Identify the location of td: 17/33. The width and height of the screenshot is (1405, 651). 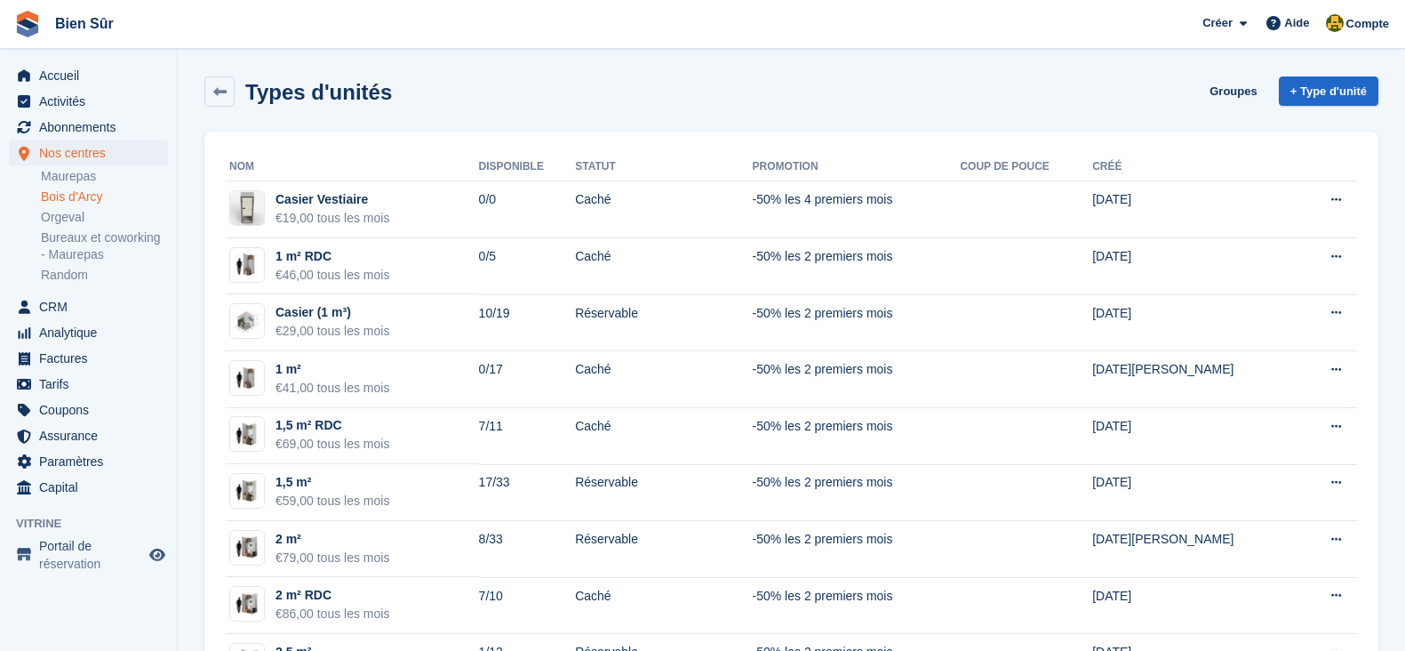
(527, 492).